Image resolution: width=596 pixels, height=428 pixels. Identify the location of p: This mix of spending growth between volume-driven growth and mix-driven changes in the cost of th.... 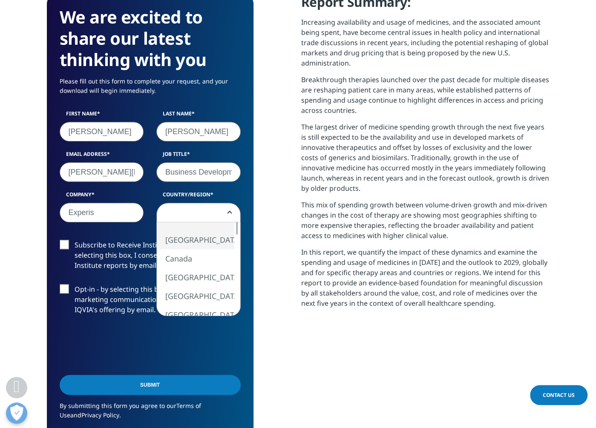
(425, 223).